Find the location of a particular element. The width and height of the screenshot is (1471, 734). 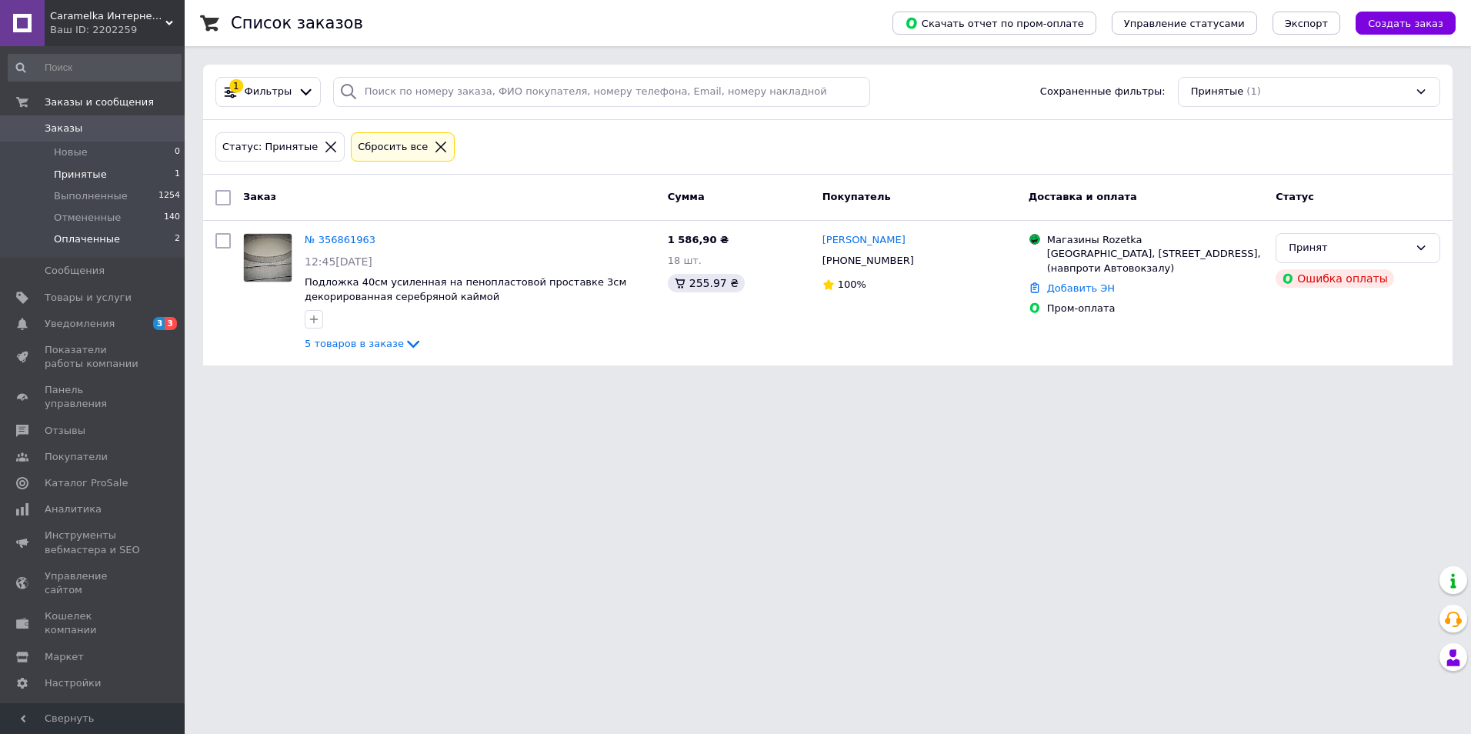

img: Фото товару is located at coordinates (268, 258).